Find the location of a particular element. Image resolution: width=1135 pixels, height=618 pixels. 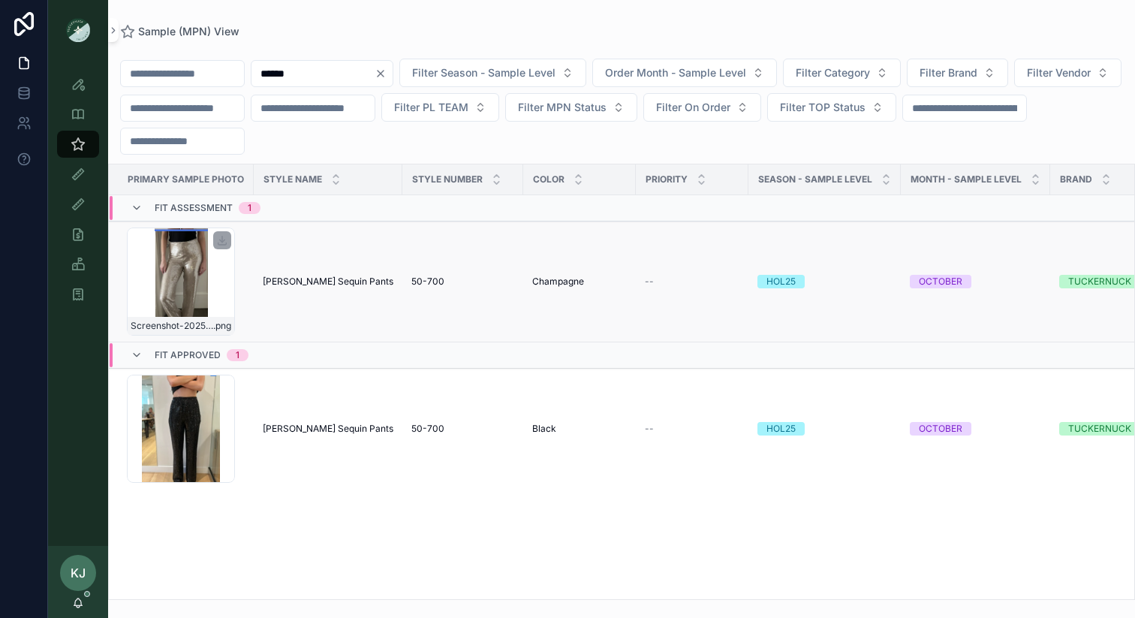

span: Style Number is located at coordinates (448, 179).